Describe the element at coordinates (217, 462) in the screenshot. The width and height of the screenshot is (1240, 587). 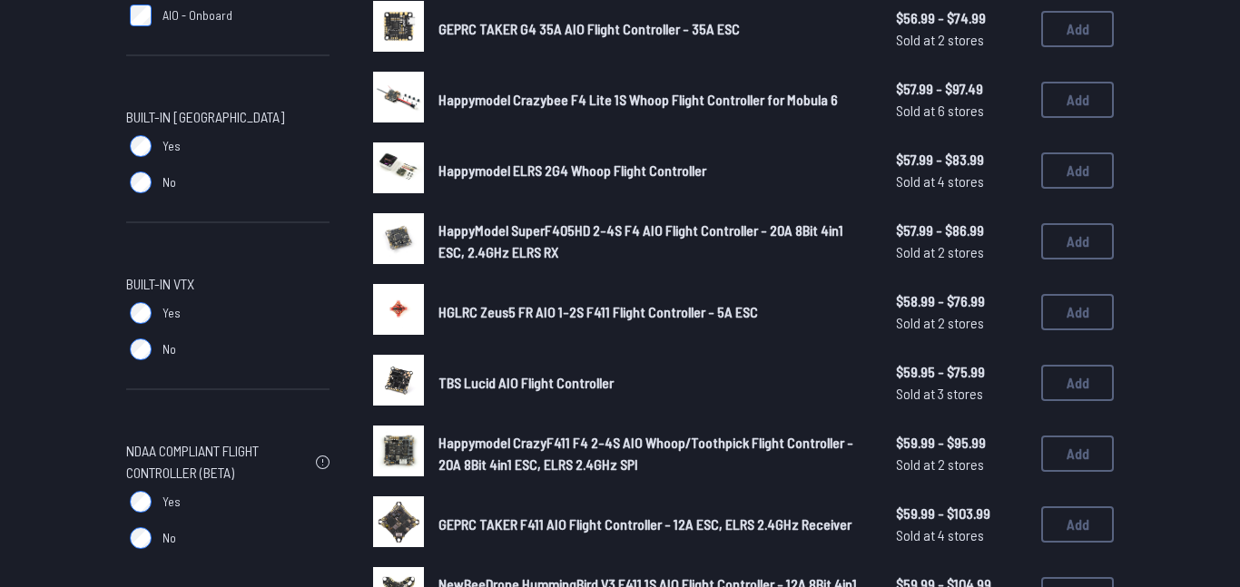
I see `span: NDAA Compliant Flight Controller (Beta)` at that location.